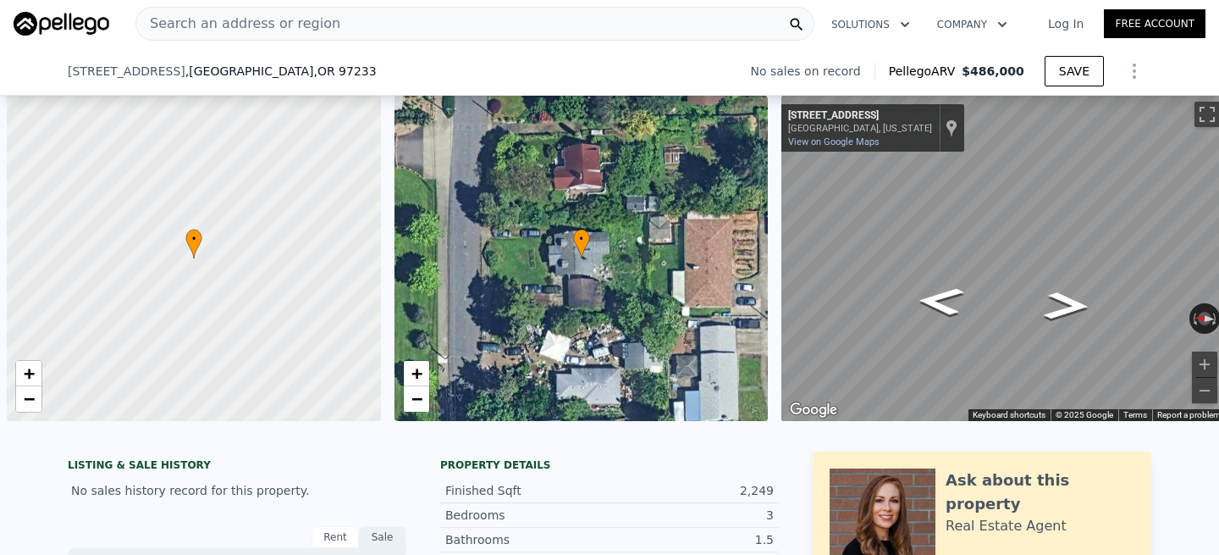 This screenshot has height=555, width=1219. I want to click on span: $486,000, so click(993, 71).